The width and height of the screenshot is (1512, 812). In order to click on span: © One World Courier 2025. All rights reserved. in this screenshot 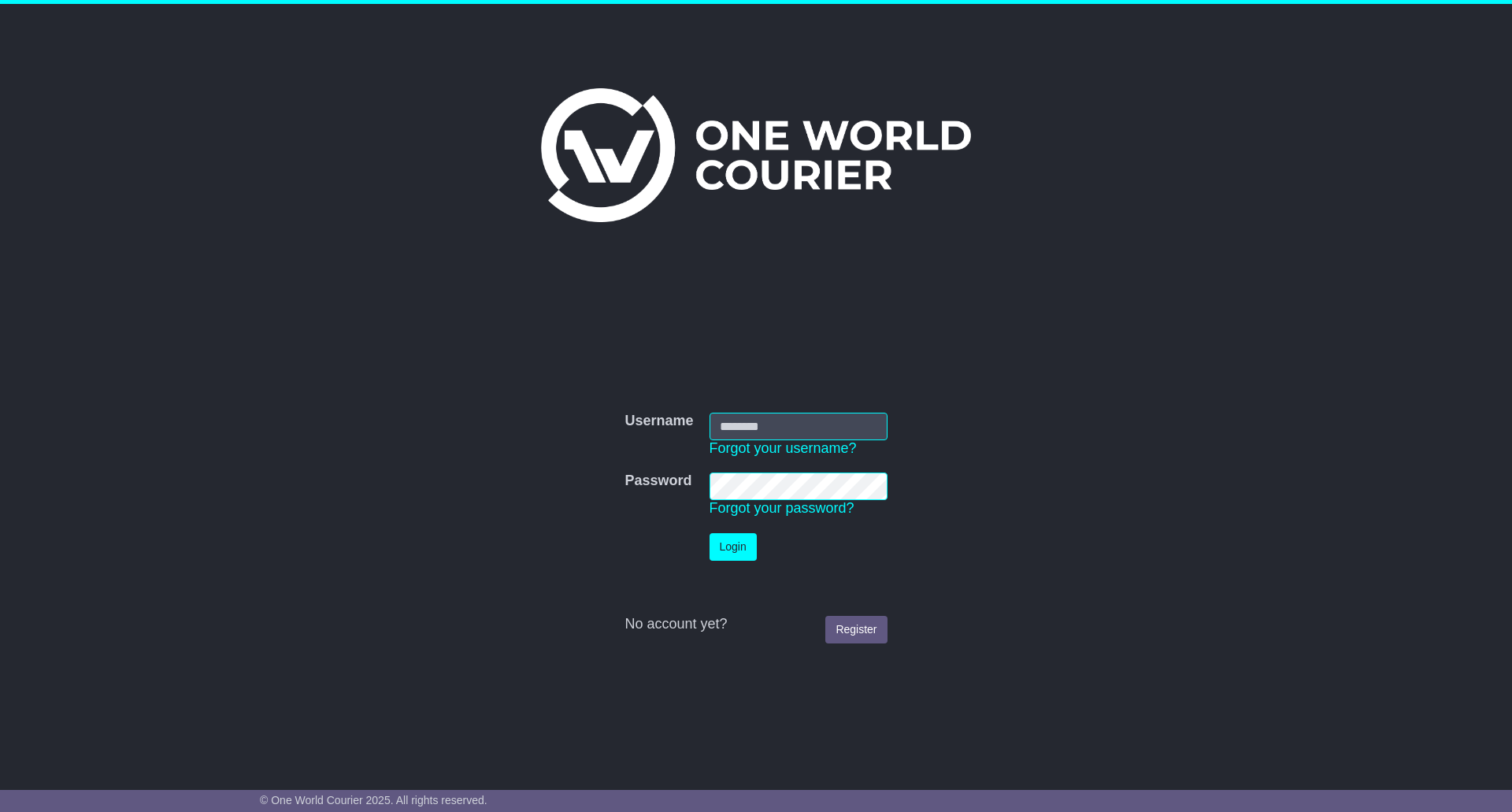, I will do `click(374, 800)`.